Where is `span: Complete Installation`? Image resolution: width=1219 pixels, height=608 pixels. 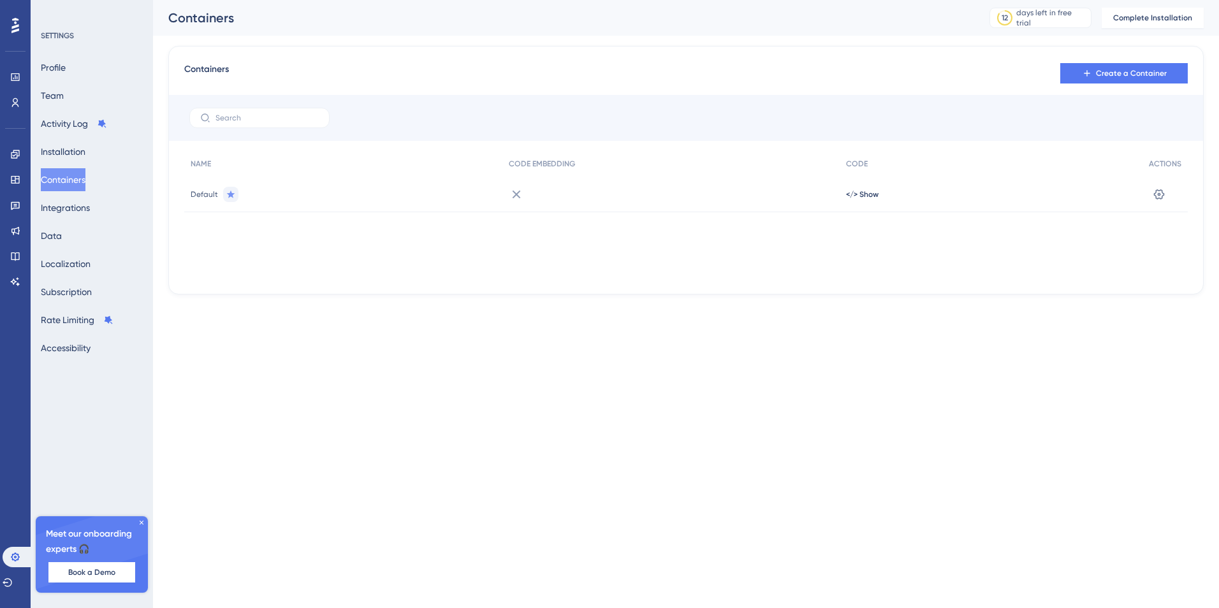
span: Complete Installation is located at coordinates (1152, 18).